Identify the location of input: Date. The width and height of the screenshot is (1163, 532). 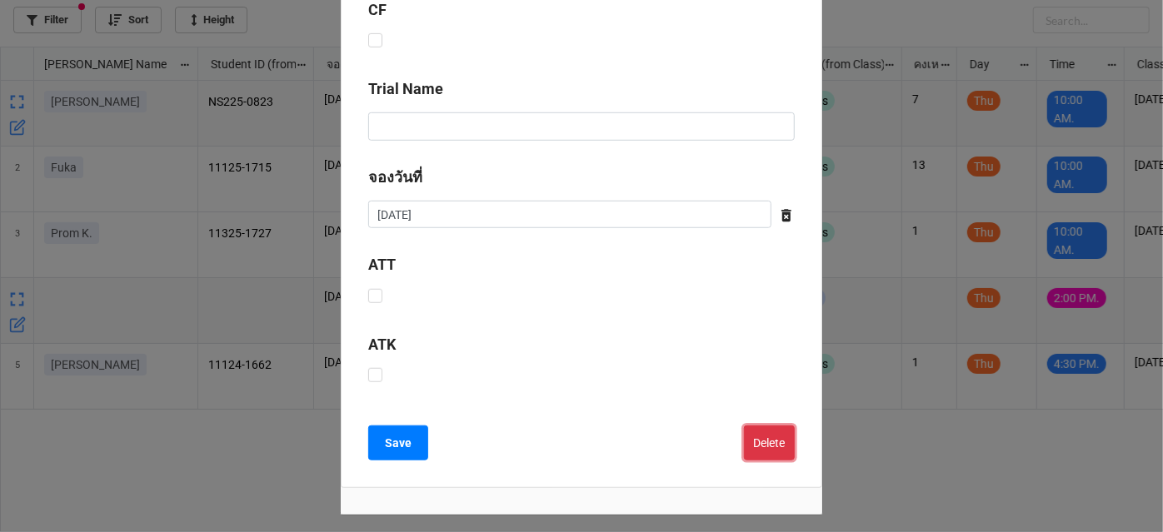
(570, 215).